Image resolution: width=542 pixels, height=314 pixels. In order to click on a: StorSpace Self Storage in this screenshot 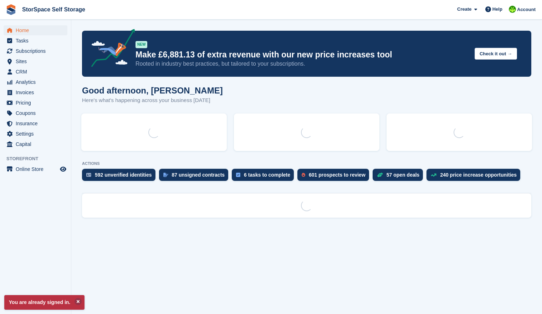, I will do `click(54, 9)`.